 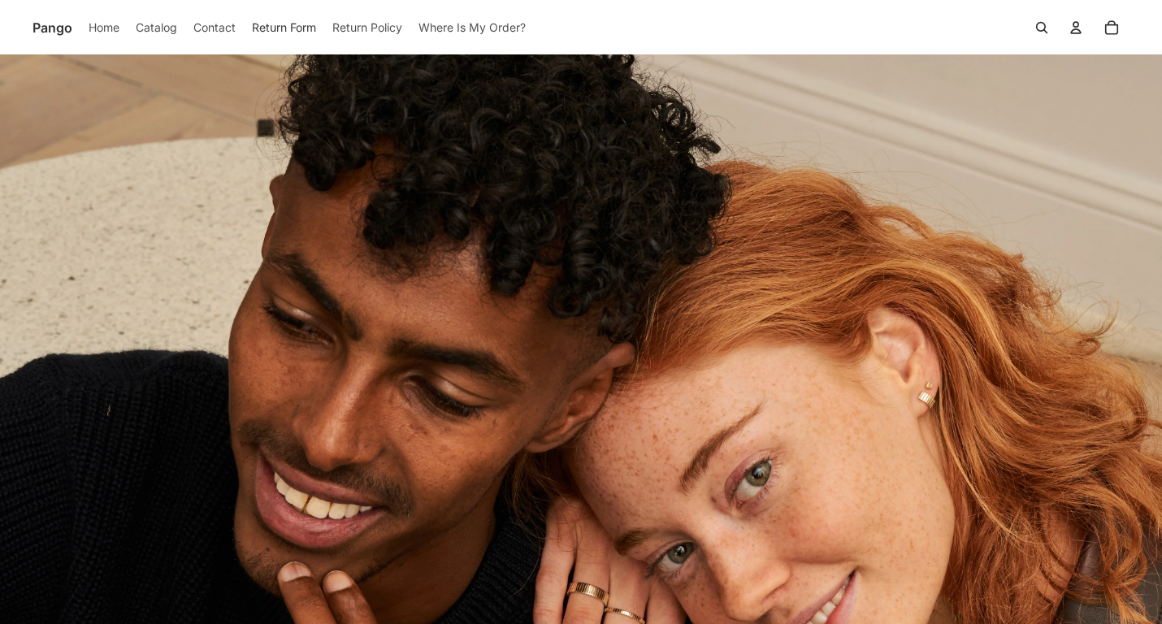 I want to click on span: Contact, so click(x=215, y=27).